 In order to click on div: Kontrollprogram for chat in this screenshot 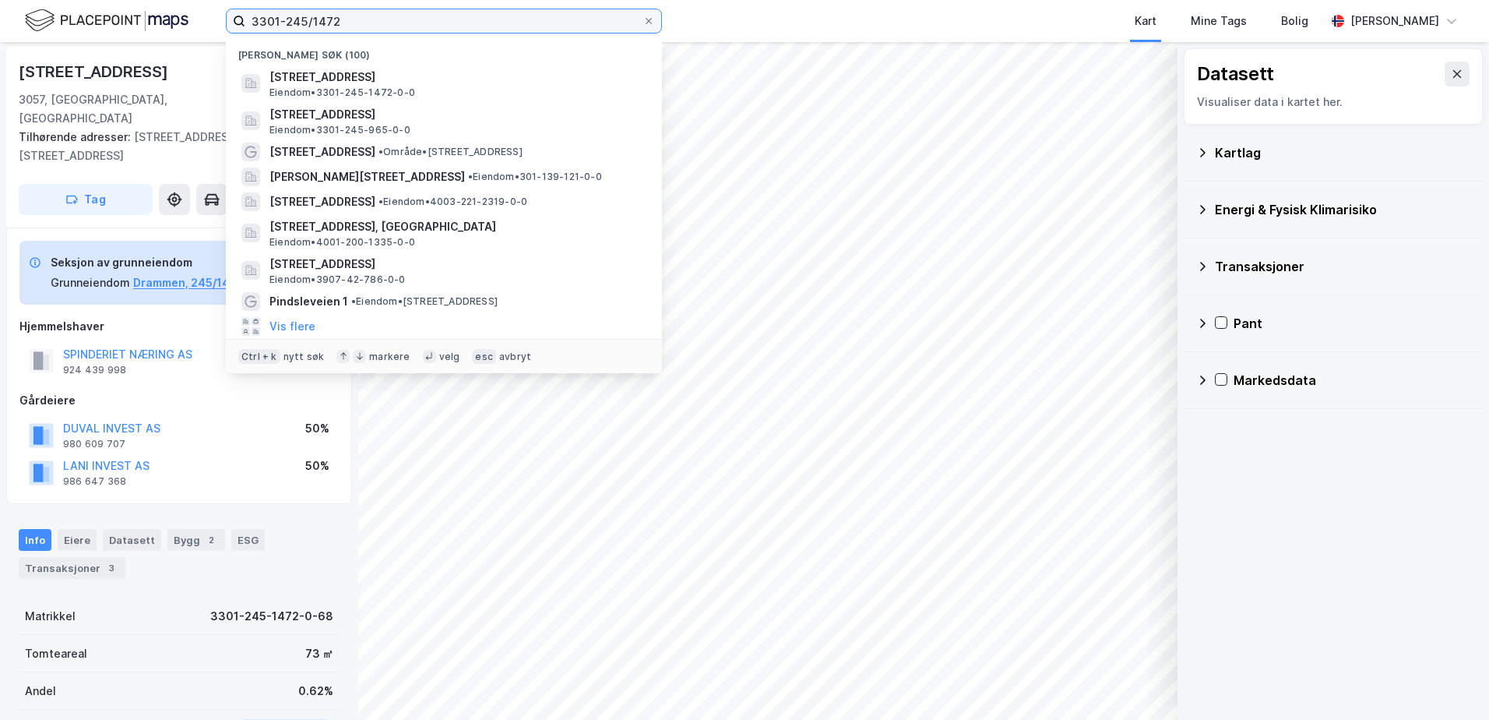, I will do `click(1450, 682)`.